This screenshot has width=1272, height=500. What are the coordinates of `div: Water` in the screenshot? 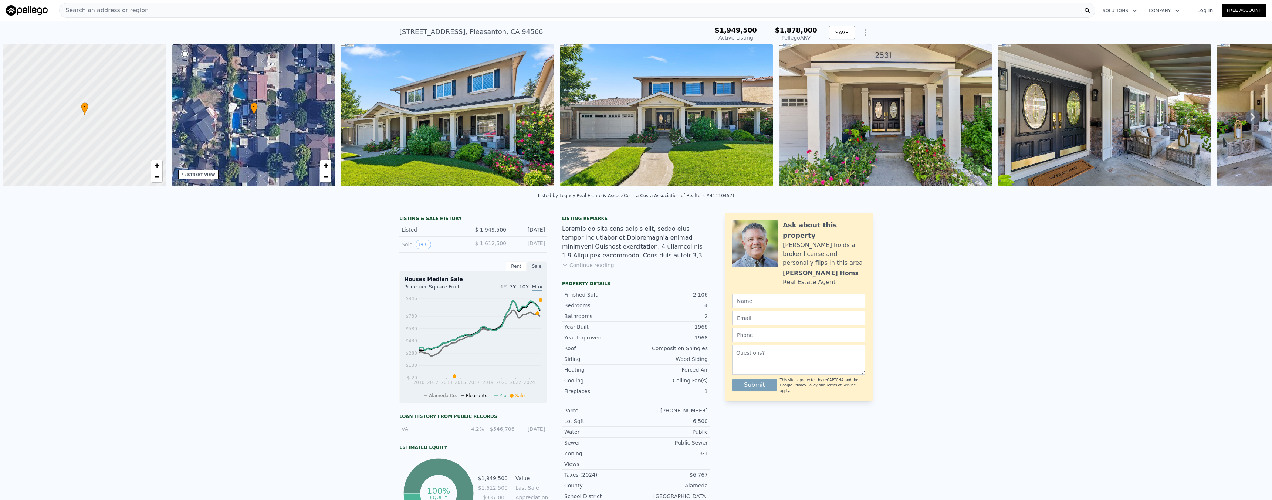 It's located at (600, 432).